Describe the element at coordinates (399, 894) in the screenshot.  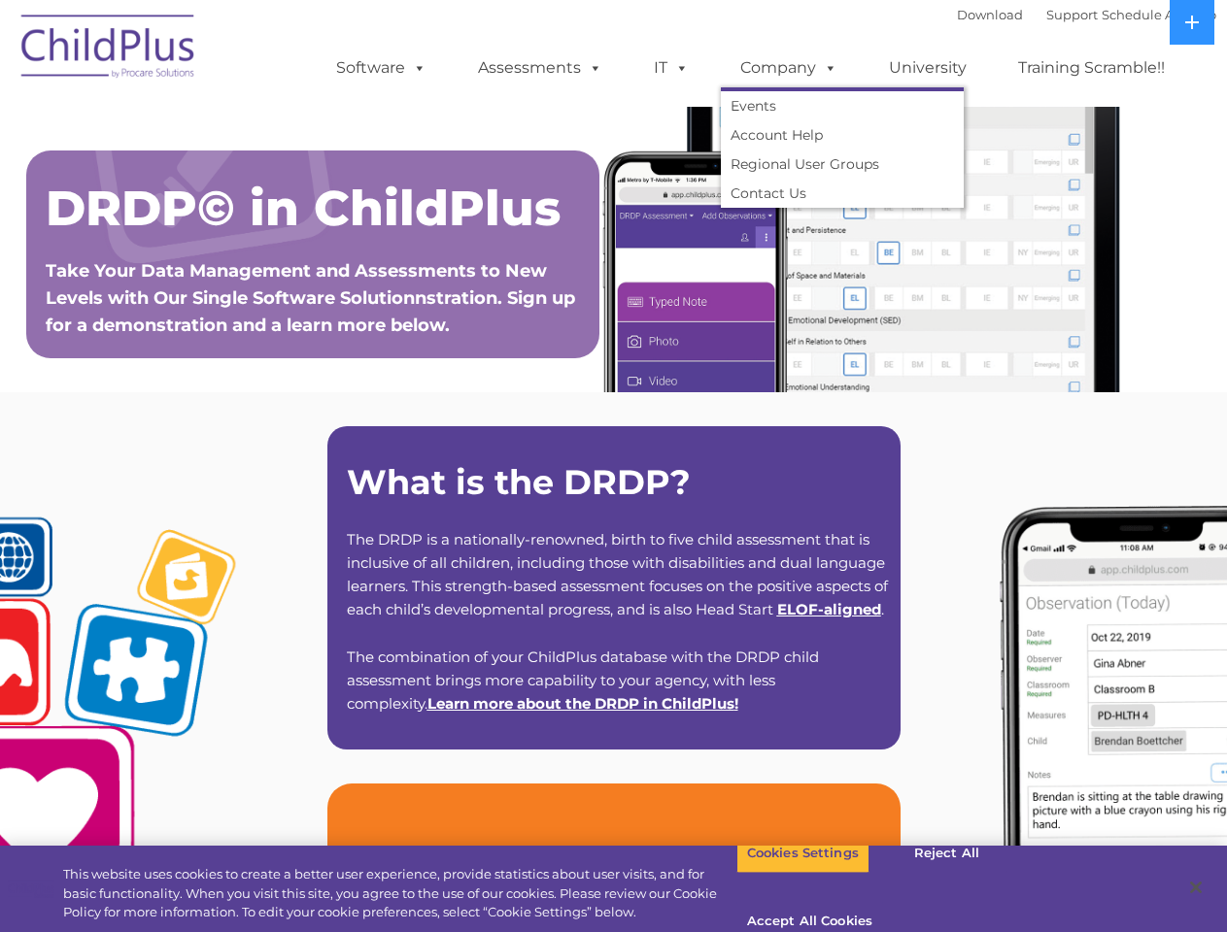
I see `div: This website uses cookies to create a better user experience, provide statistics about user visit...` at that location.